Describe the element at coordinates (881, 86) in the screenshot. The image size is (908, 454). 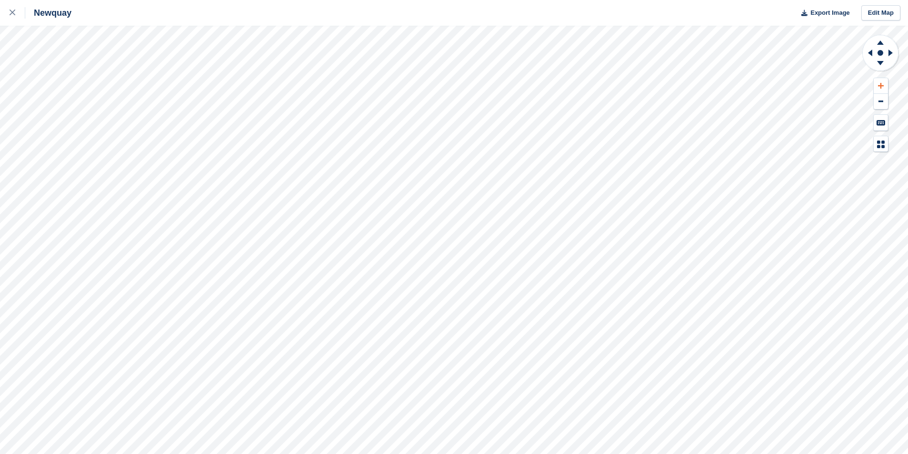
I see `button: Zoom In` at that location.